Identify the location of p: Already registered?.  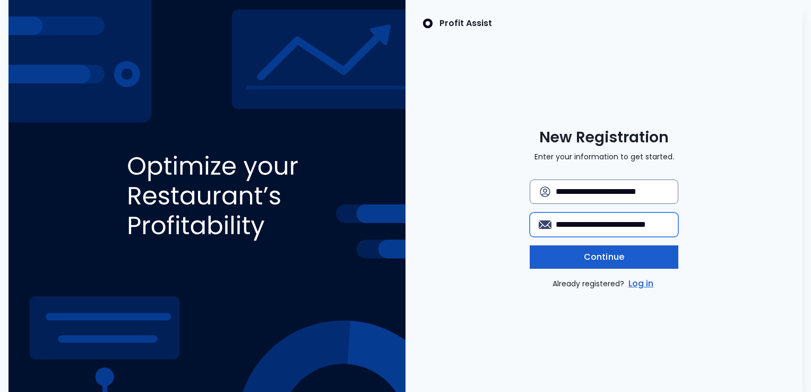
(604, 283).